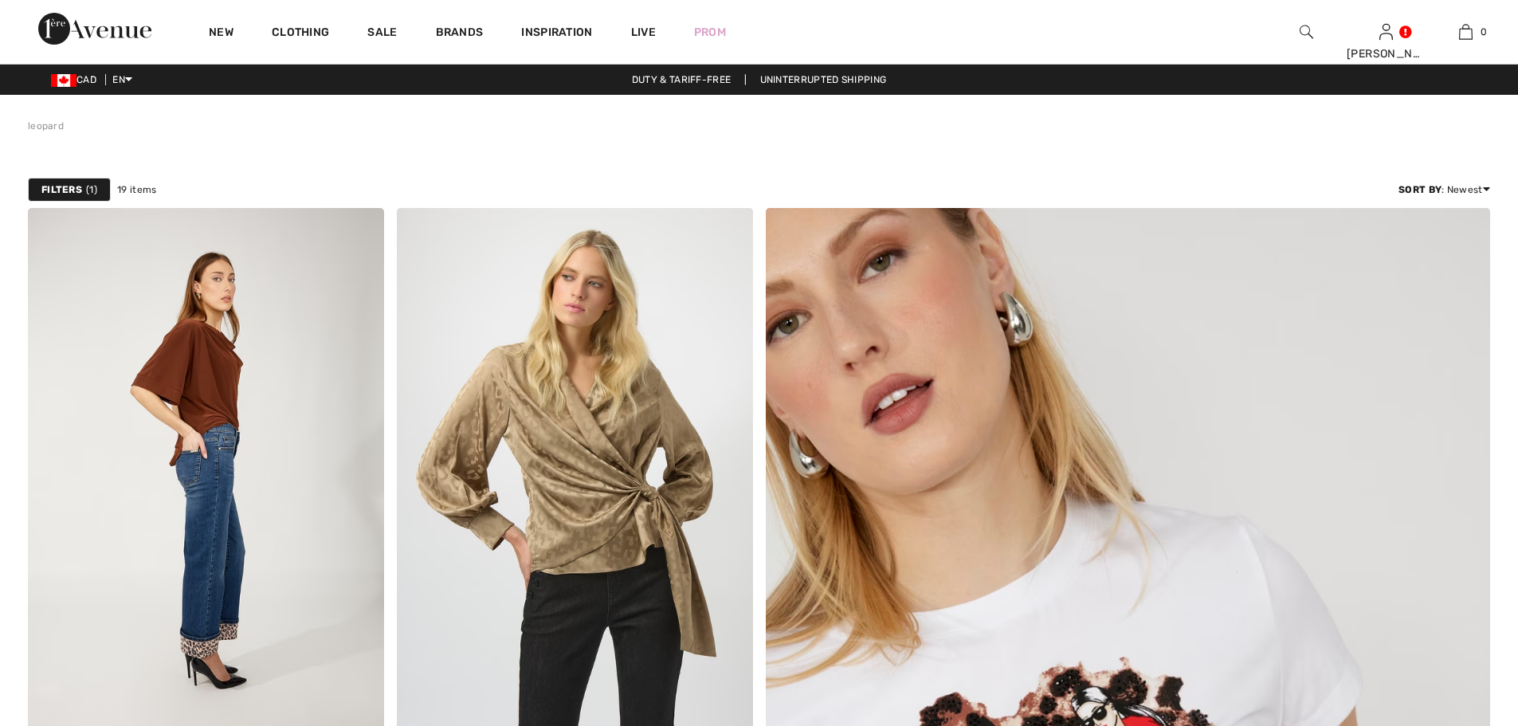 Image resolution: width=1518 pixels, height=726 pixels. What do you see at coordinates (92, 190) in the screenshot?
I see `span: 1` at bounding box center [92, 190].